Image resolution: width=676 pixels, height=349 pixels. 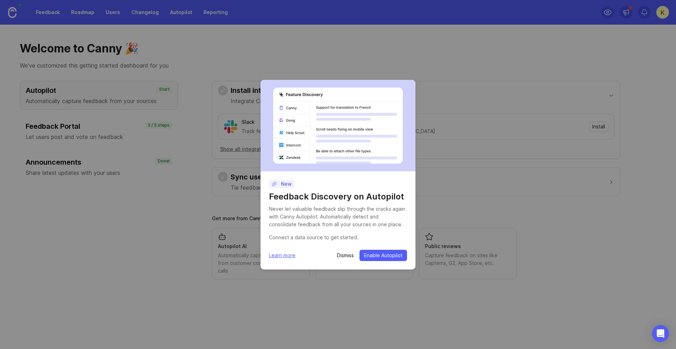 What do you see at coordinates (345, 256) in the screenshot?
I see `button: Dismiss` at bounding box center [345, 256].